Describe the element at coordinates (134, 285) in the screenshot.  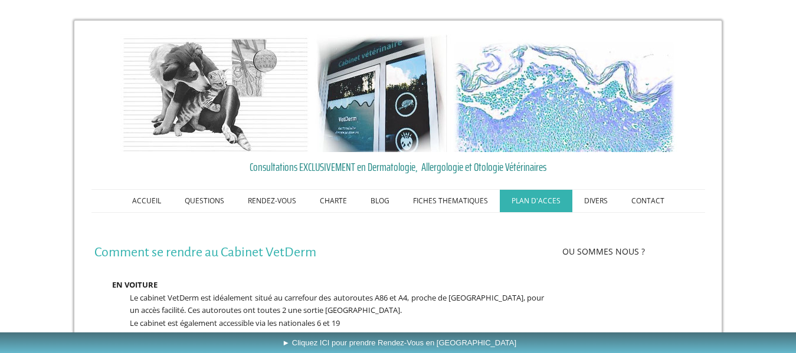
I see `strong: EN VOITURE` at that location.